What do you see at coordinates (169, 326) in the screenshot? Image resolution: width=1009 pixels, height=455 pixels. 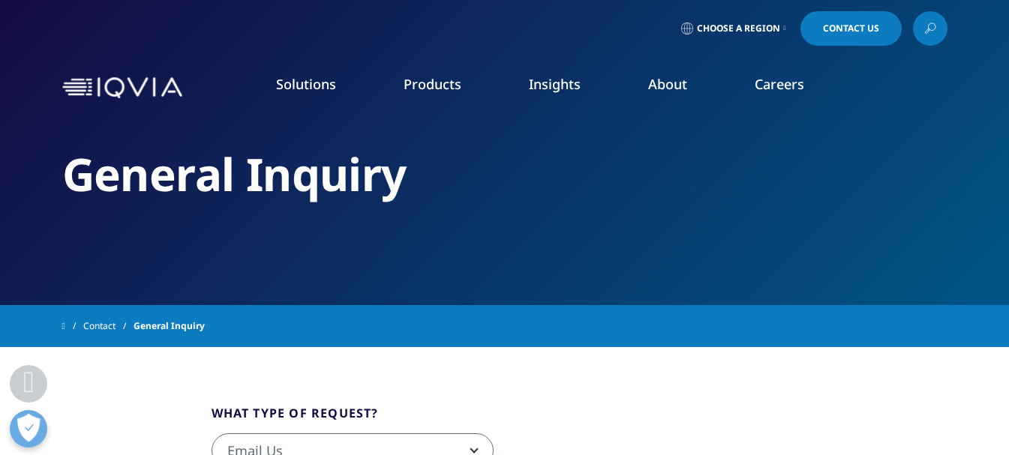 I see `span: General Inquiry` at bounding box center [169, 326].